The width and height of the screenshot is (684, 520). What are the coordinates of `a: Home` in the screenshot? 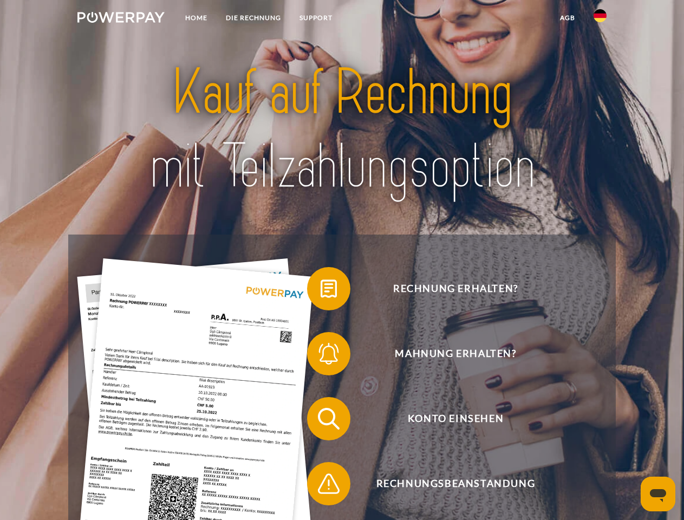 It's located at (196, 18).